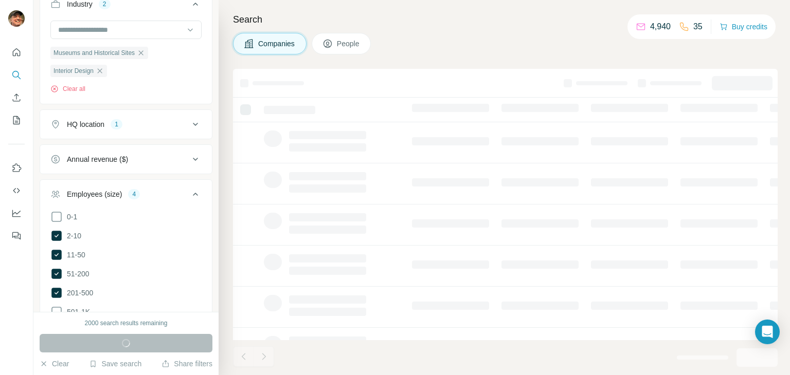 This screenshot has height=375, width=790. Describe the element at coordinates (126, 124) in the screenshot. I see `button: HQ location1` at that location.